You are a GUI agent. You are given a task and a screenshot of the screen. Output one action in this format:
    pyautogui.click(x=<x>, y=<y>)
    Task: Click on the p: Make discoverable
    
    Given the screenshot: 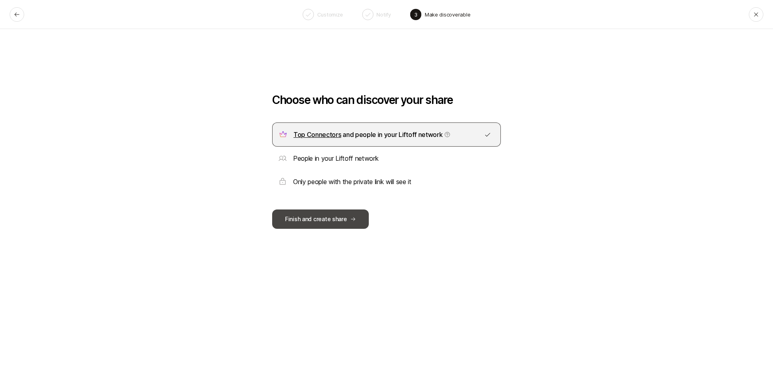 What is the action you would take?
    pyautogui.click(x=447, y=14)
    